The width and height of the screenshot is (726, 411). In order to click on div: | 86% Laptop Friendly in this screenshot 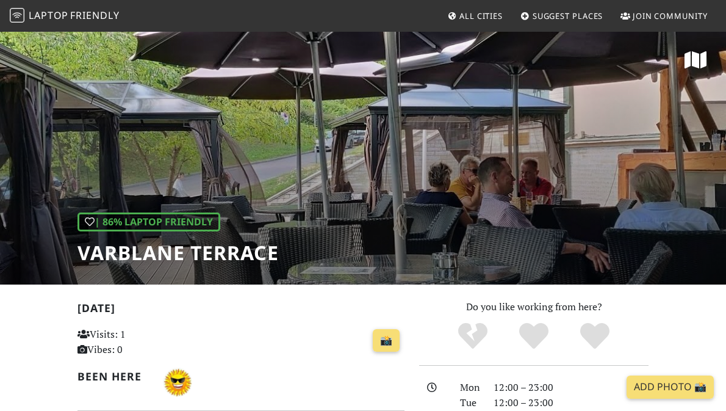, I will do `click(149, 222)`.